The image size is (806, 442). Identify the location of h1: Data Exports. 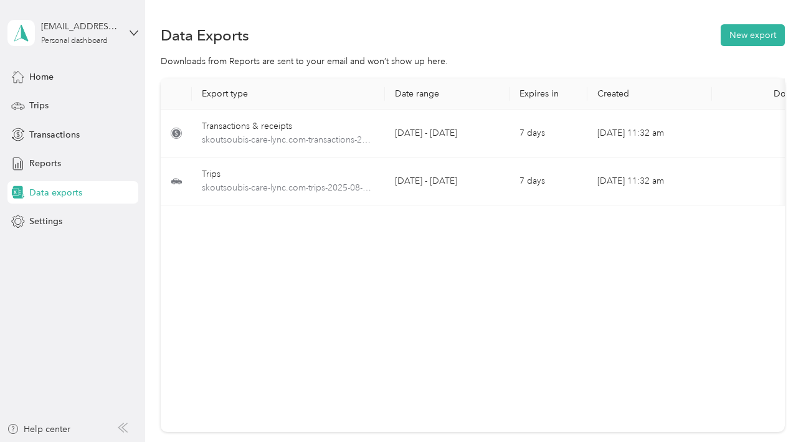
(205, 35).